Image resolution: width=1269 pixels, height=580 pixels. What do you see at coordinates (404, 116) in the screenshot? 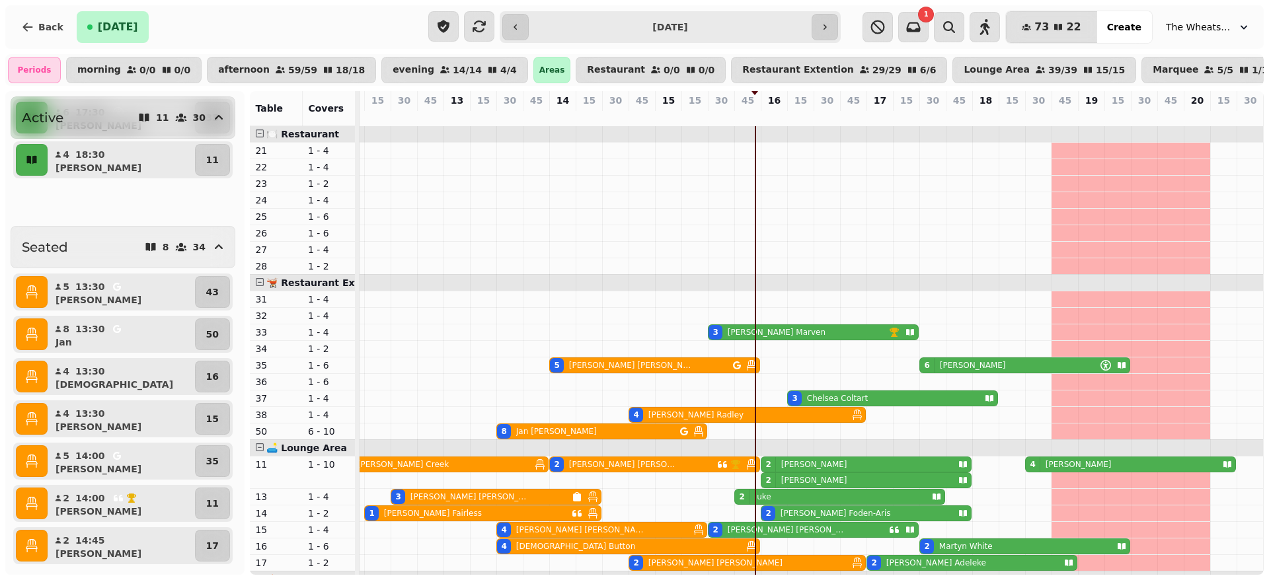
I see `p: 3` at bounding box center [404, 116].